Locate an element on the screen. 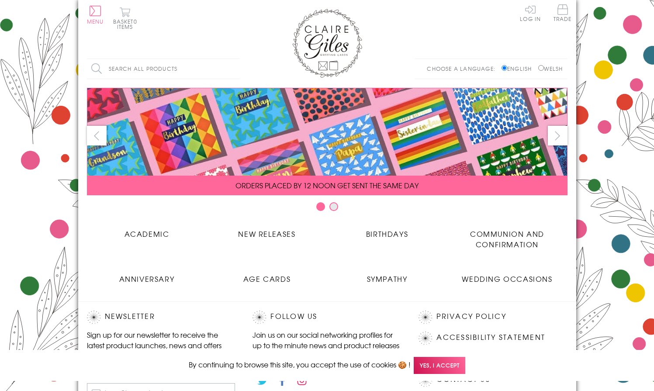  label: English is located at coordinates (519, 69).